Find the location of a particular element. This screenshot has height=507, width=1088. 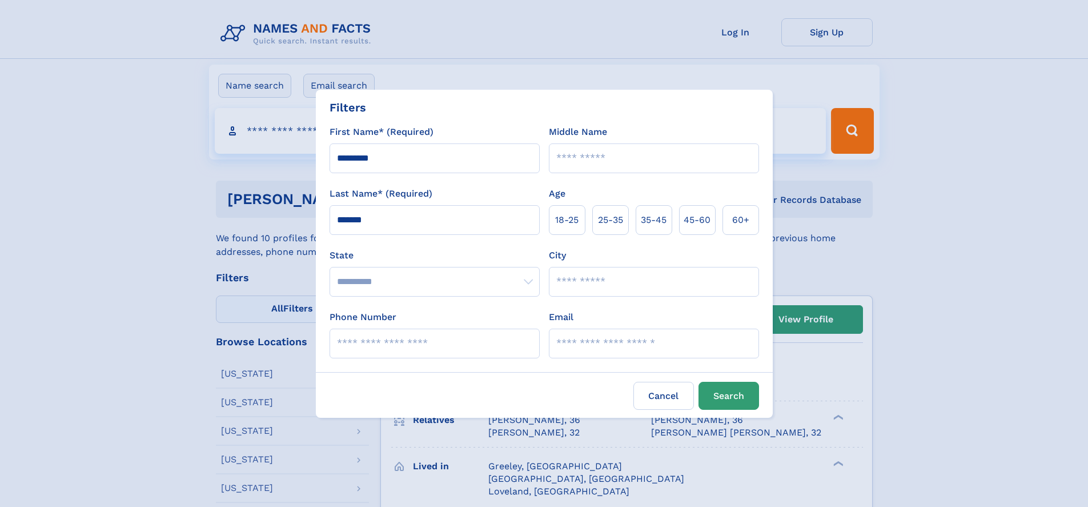

button: Search is located at coordinates (729, 395).